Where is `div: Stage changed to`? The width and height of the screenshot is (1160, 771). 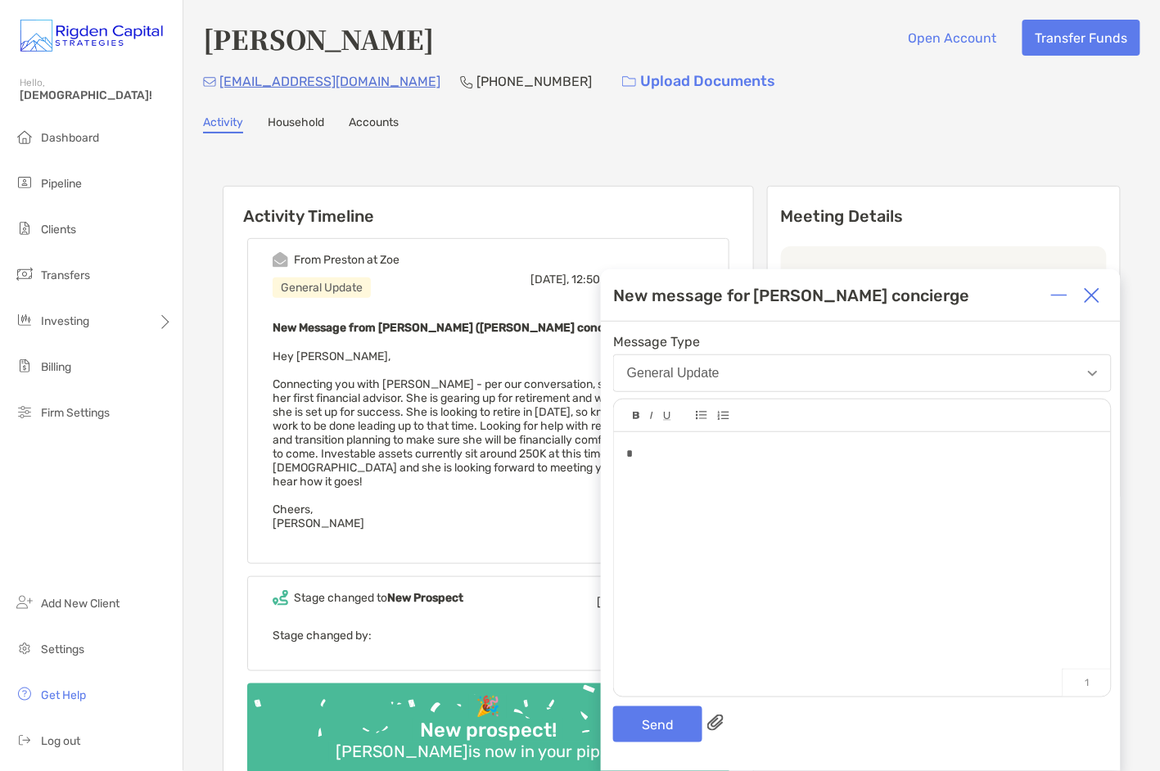 div: Stage changed to is located at coordinates (378, 598).